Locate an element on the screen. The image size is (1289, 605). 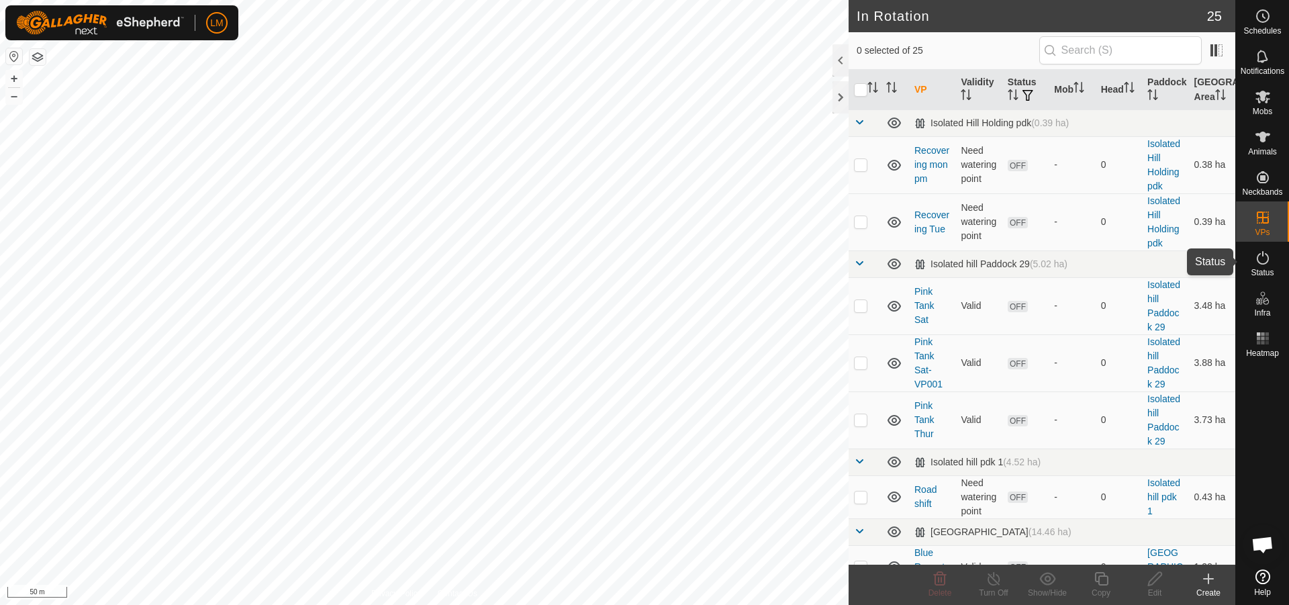
th: Status is located at coordinates (1025, 90).